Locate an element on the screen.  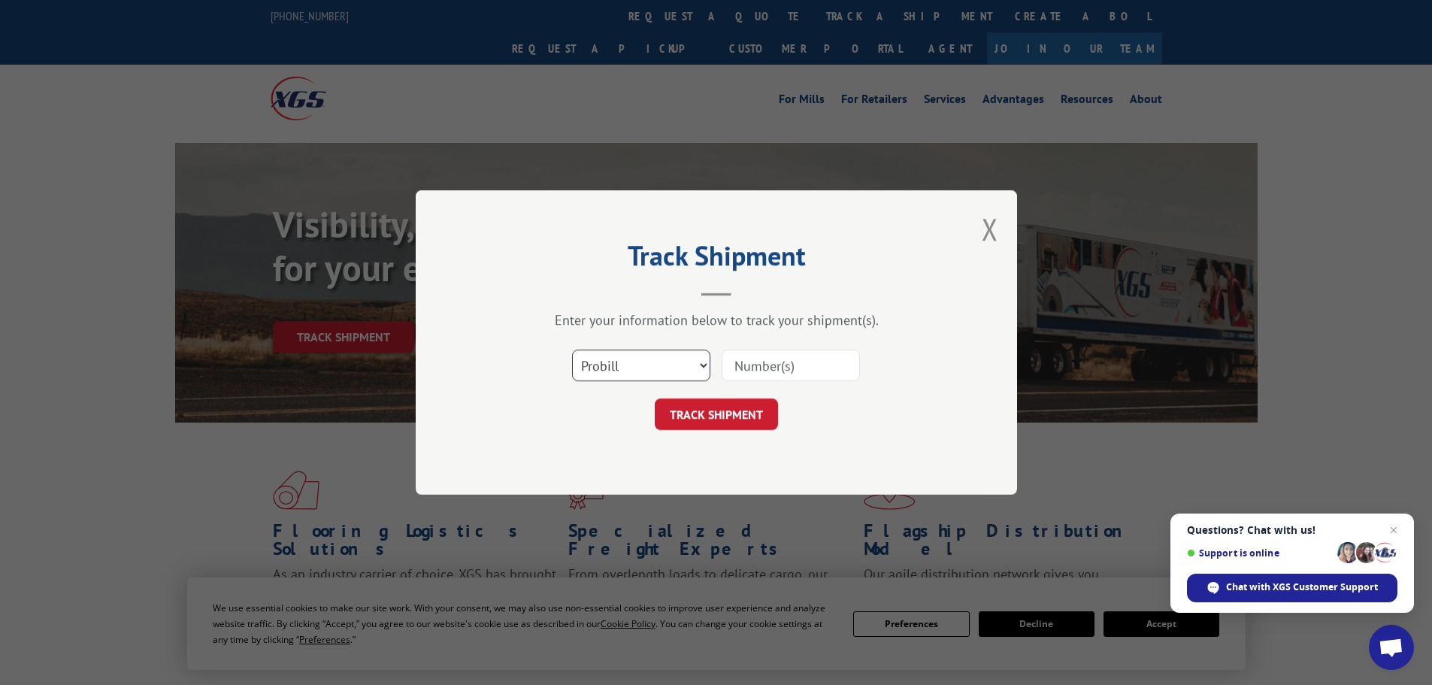
span: Support is online is located at coordinates (1259, 552).